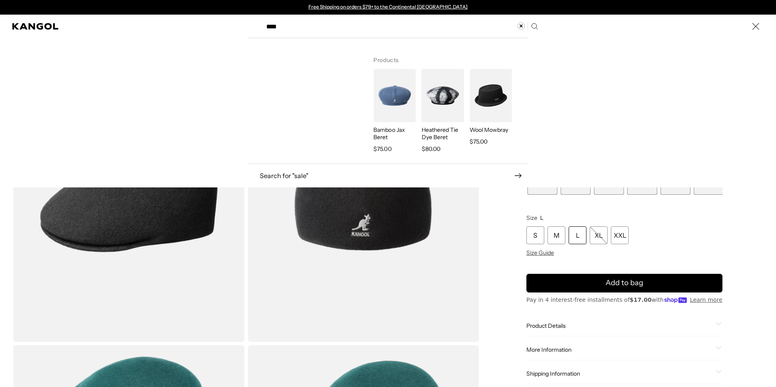 The width and height of the screenshot is (776, 387). What do you see at coordinates (523, 26) in the screenshot?
I see `button: Clear search term` at bounding box center [523, 26].